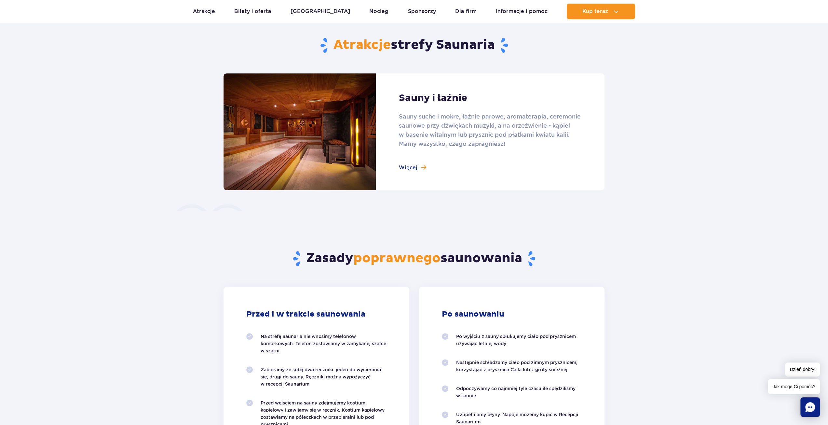  I want to click on a: Sponsorzy, so click(422, 11).